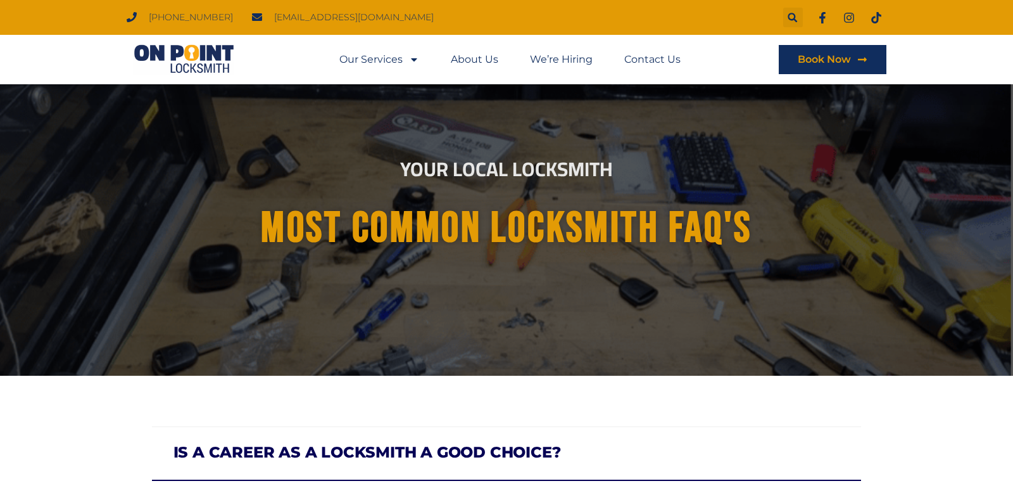 The height and width of the screenshot is (500, 1013). I want to click on a: Book Now, so click(833, 60).